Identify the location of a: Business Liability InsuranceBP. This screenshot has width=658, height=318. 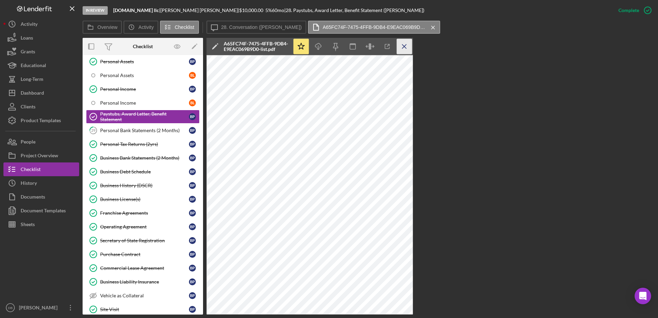
(143, 282).